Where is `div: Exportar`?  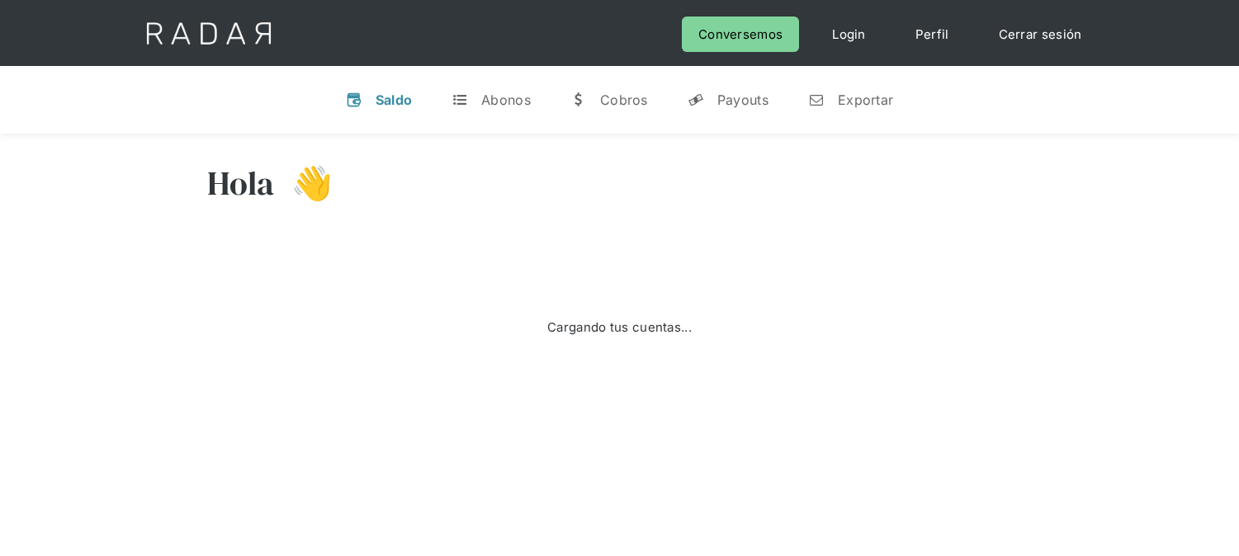 div: Exportar is located at coordinates (865, 100).